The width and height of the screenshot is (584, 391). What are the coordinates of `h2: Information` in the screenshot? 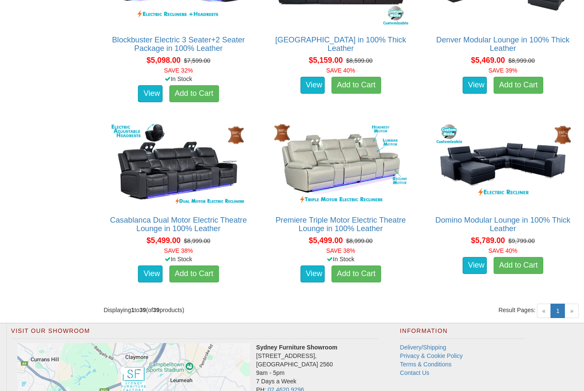 It's located at (462, 333).